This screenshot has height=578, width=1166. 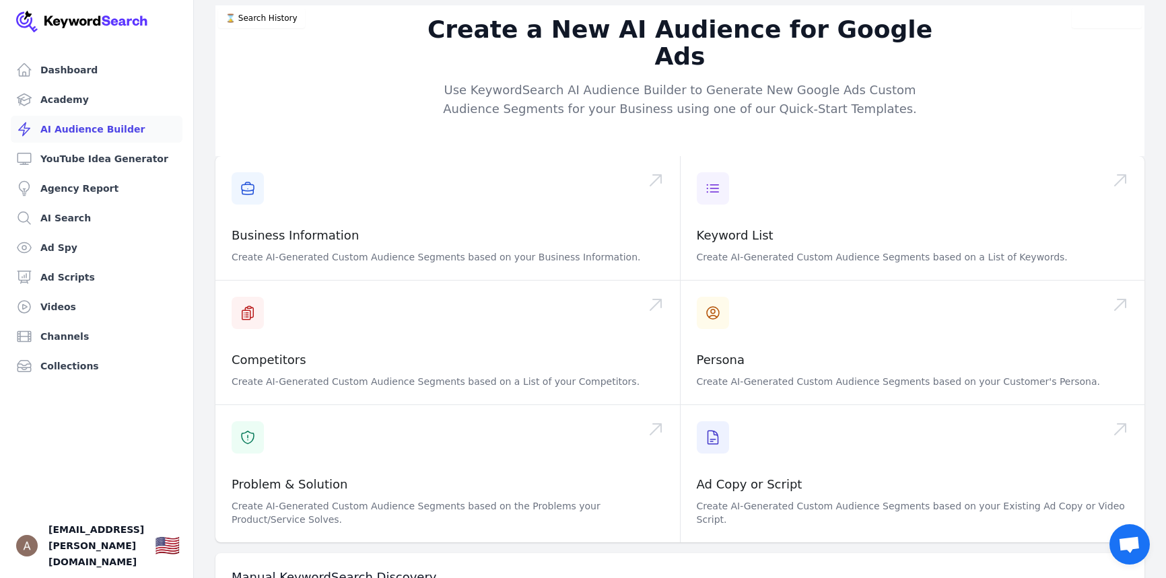 I want to click on a: Persona, so click(x=721, y=360).